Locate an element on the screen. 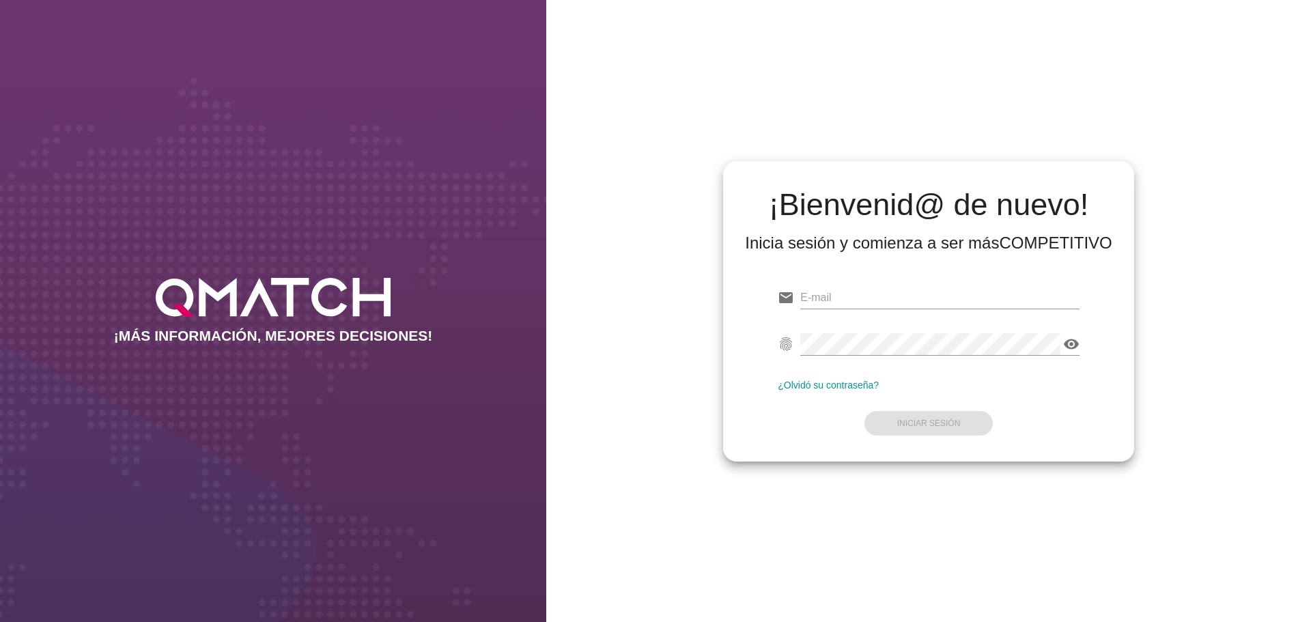 The image size is (1311, 622). h2: ¡Bienvenid@ de nuevo! is located at coordinates (929, 205).